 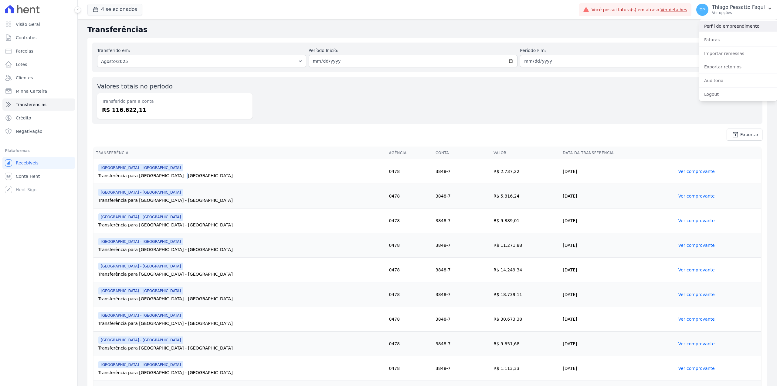 I want to click on dd: R$ 116.622,11, so click(x=175, y=110).